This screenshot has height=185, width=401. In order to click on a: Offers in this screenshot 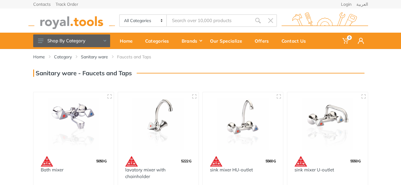, I will do `click(264, 41)`.